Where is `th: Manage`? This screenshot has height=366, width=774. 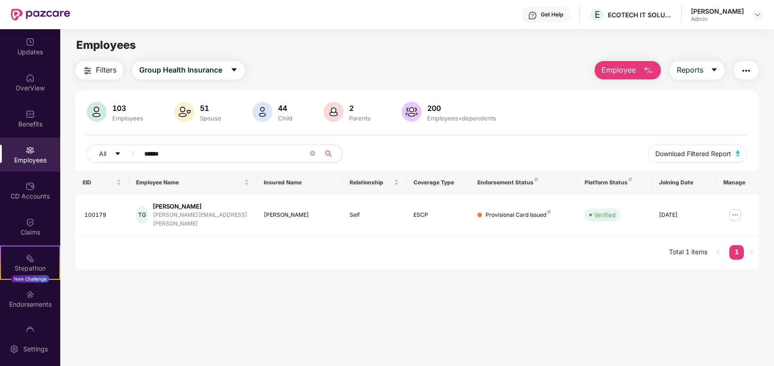 th: Manage is located at coordinates (738, 183).